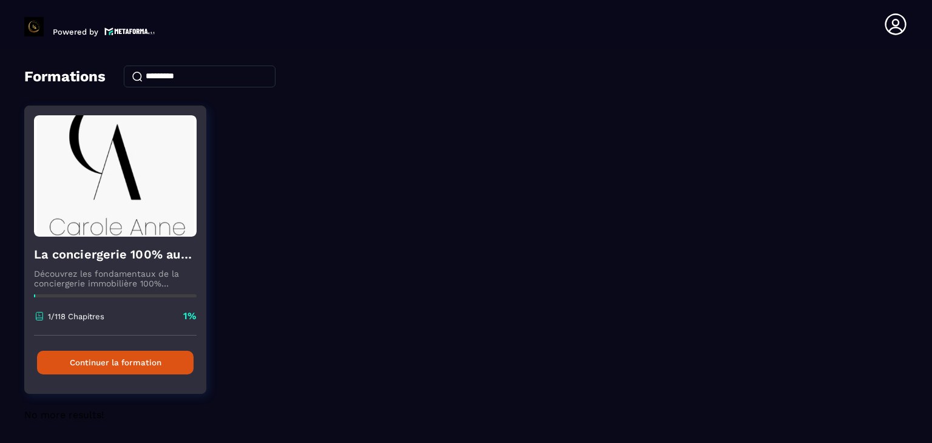 This screenshot has height=443, width=932. What do you see at coordinates (75, 32) in the screenshot?
I see `p: Powered by` at bounding box center [75, 32].